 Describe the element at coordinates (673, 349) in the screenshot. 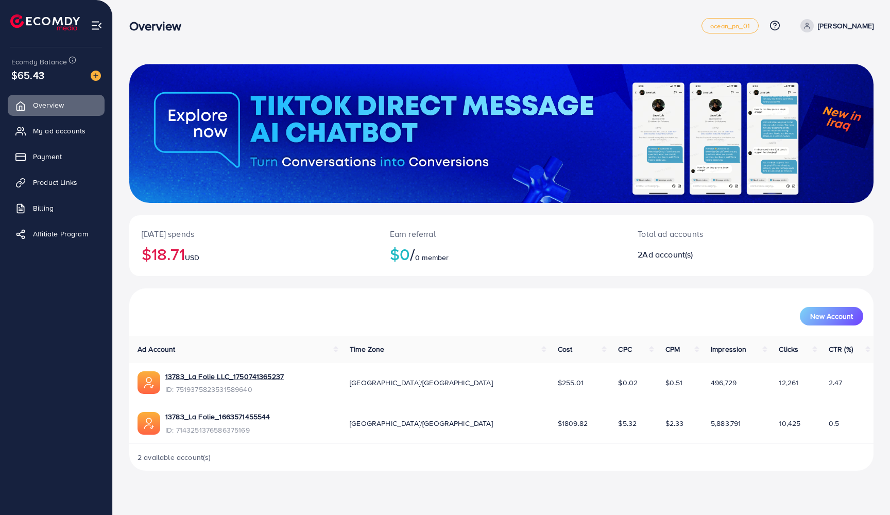

I see `span: CPM` at that location.